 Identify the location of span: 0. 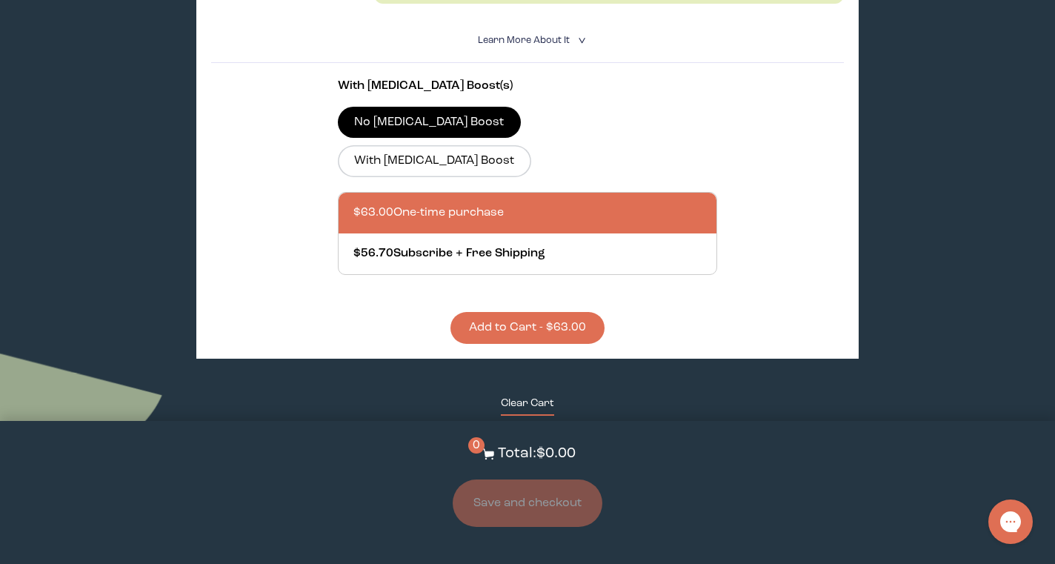
(476, 445).